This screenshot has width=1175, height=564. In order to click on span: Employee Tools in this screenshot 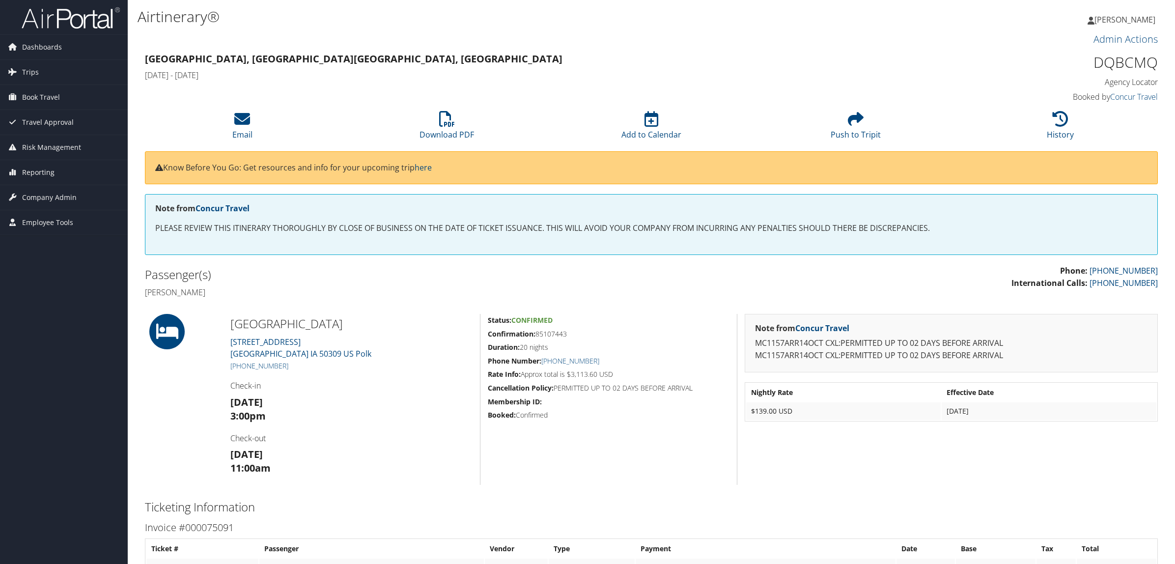, I will do `click(48, 223)`.